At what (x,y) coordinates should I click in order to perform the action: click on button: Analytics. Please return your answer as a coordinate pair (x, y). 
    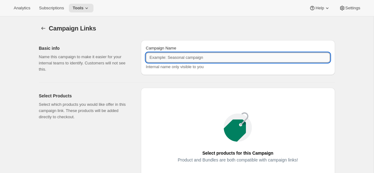
    Looking at the image, I should click on (22, 8).